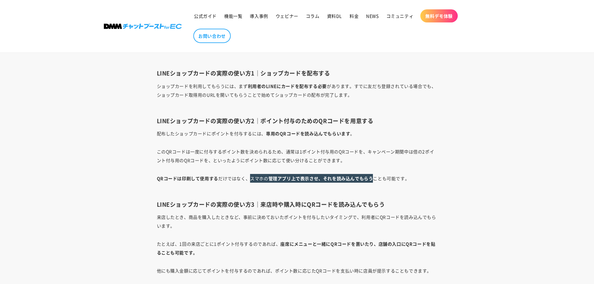 This screenshot has height=284, width=594. Describe the element at coordinates (439, 16) in the screenshot. I see `span: 無料デモ体験` at that location.